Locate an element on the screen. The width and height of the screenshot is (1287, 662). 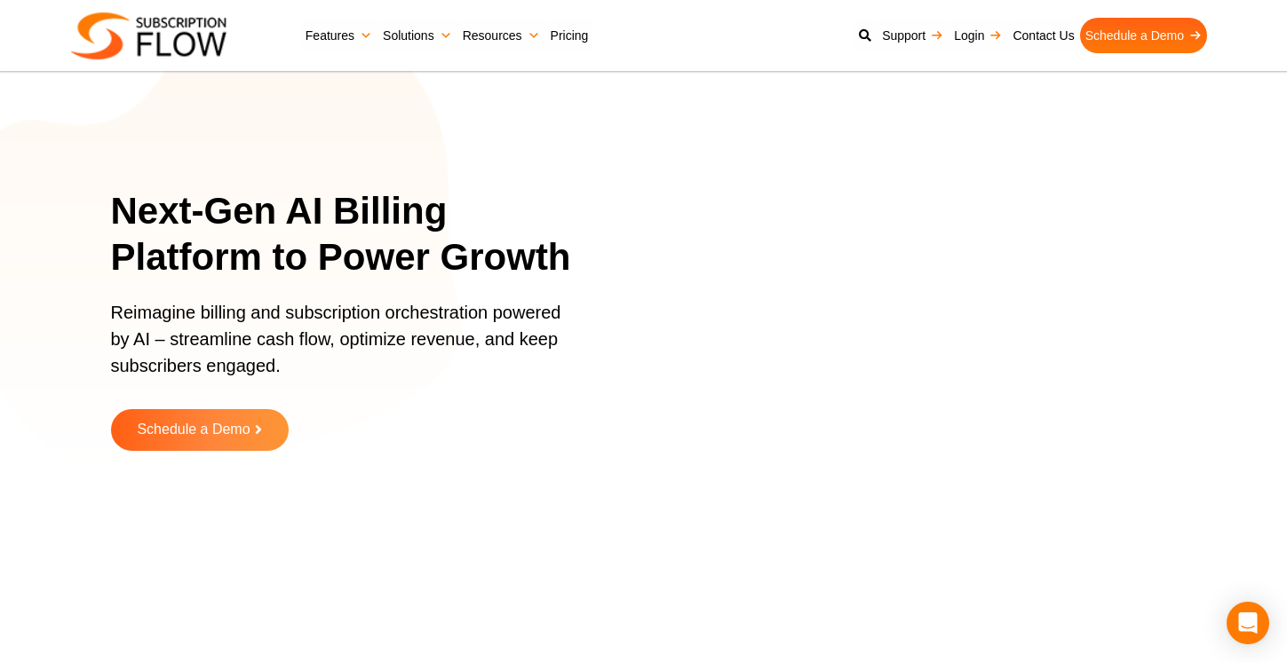
h1: Next-Gen AI Billing Platform to Power Growth is located at coordinates (353, 234).